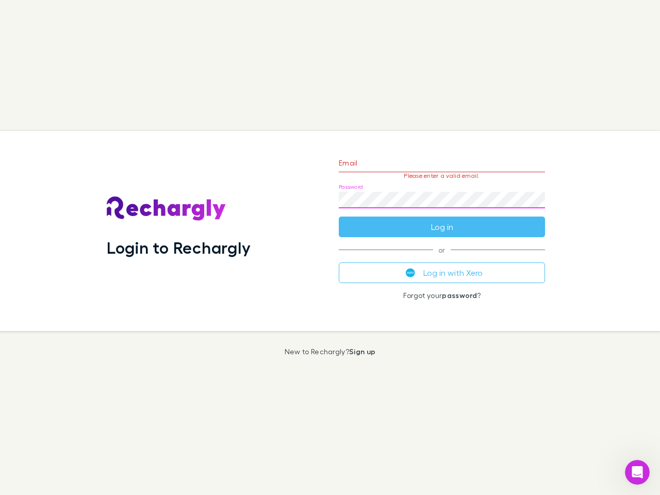 The width and height of the screenshot is (660, 495). Describe the element at coordinates (442, 295) in the screenshot. I see `p: Forgot your ?` at that location.